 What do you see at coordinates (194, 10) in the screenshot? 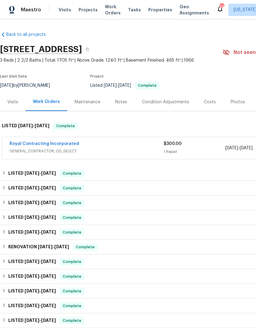
I see `span: Geo Assignments` at bounding box center [194, 10].